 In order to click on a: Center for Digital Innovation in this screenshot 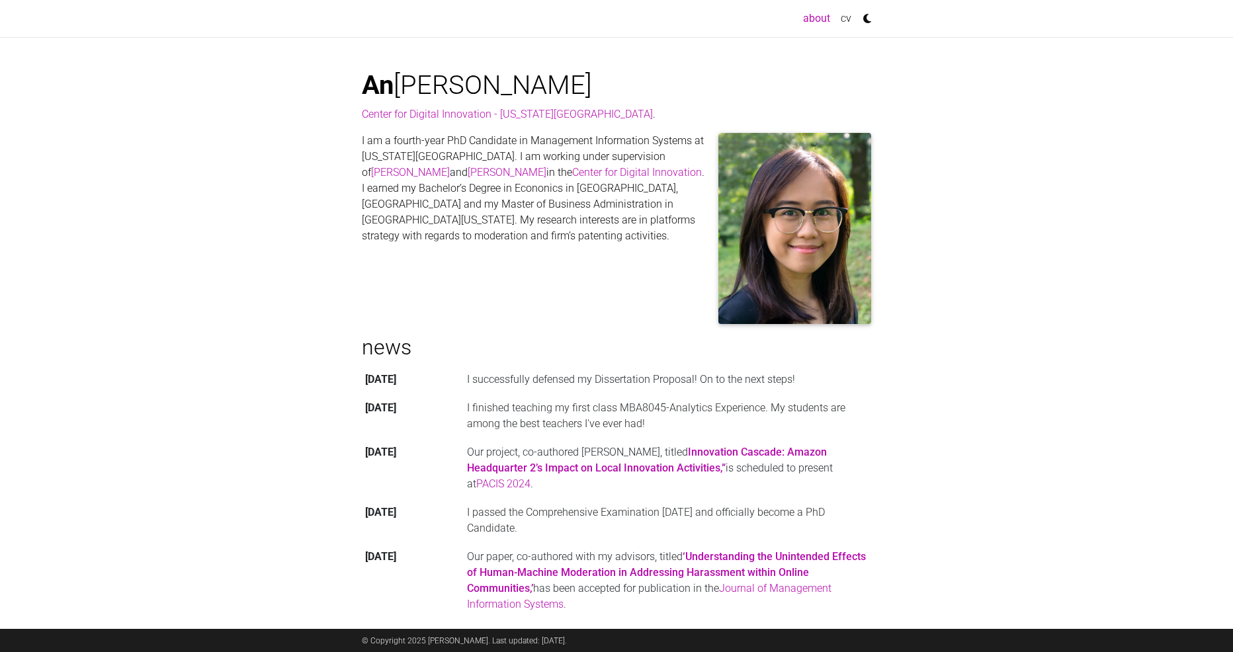, I will do `click(637, 172)`.